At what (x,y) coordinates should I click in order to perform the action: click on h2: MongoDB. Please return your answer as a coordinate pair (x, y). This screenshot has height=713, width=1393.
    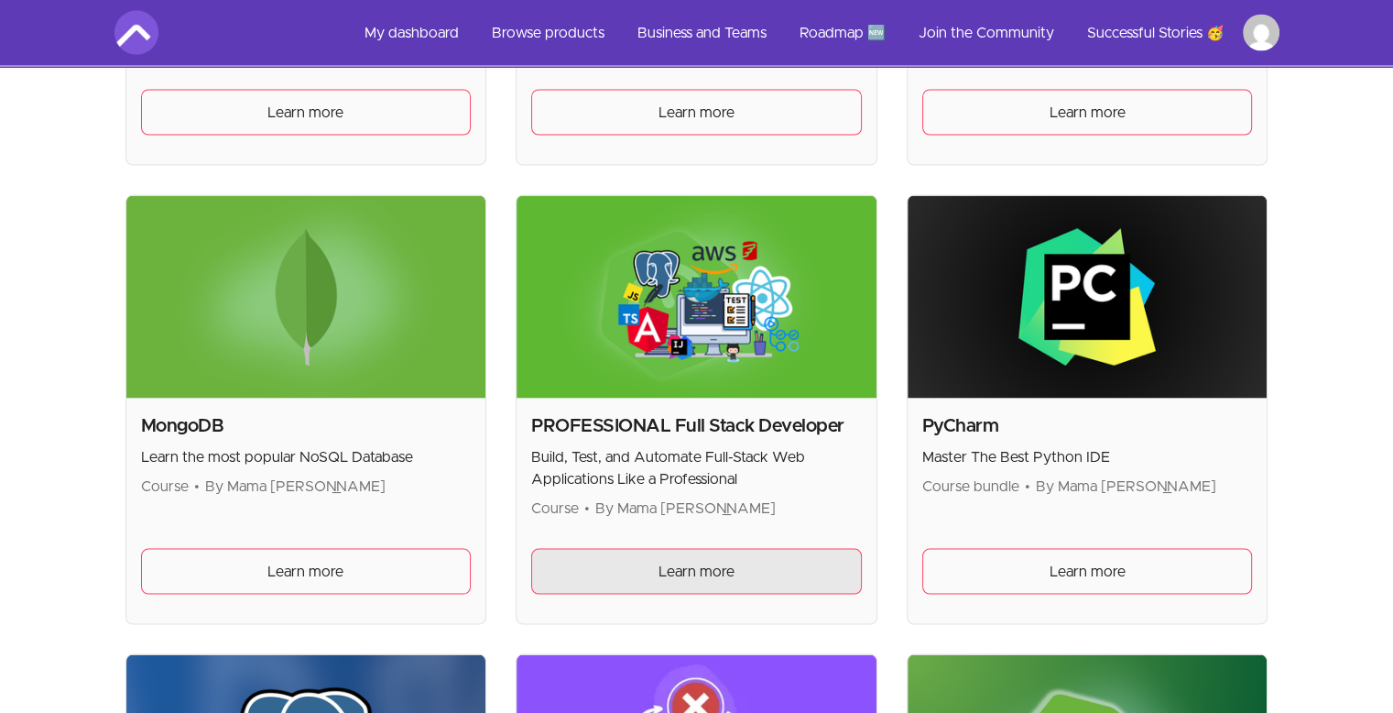
    Looking at the image, I should click on (306, 426).